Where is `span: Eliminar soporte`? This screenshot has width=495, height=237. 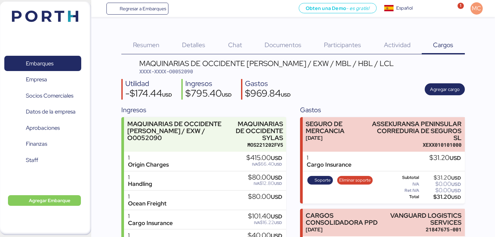
span: Eliminar soporte is located at coordinates (355, 180).